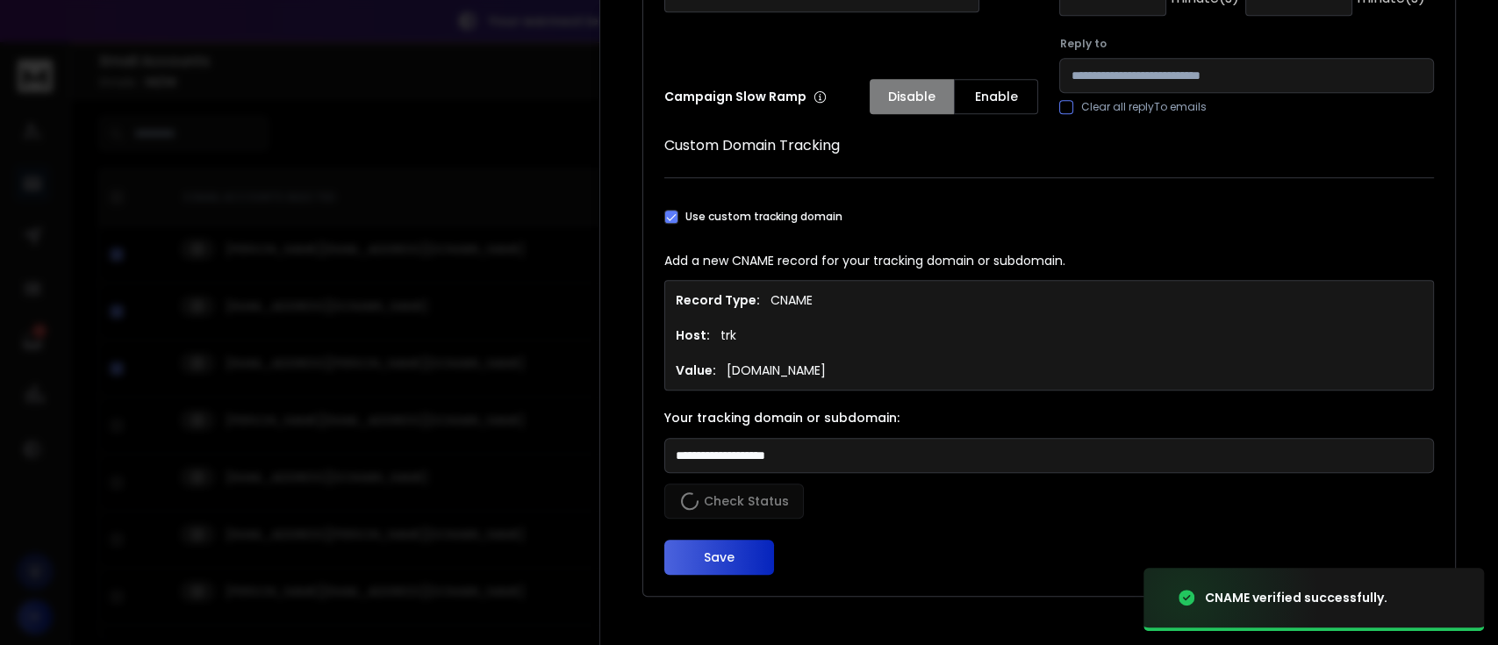 The image size is (1498, 645). I want to click on h1: Custom Domain Tracking, so click(1049, 146).